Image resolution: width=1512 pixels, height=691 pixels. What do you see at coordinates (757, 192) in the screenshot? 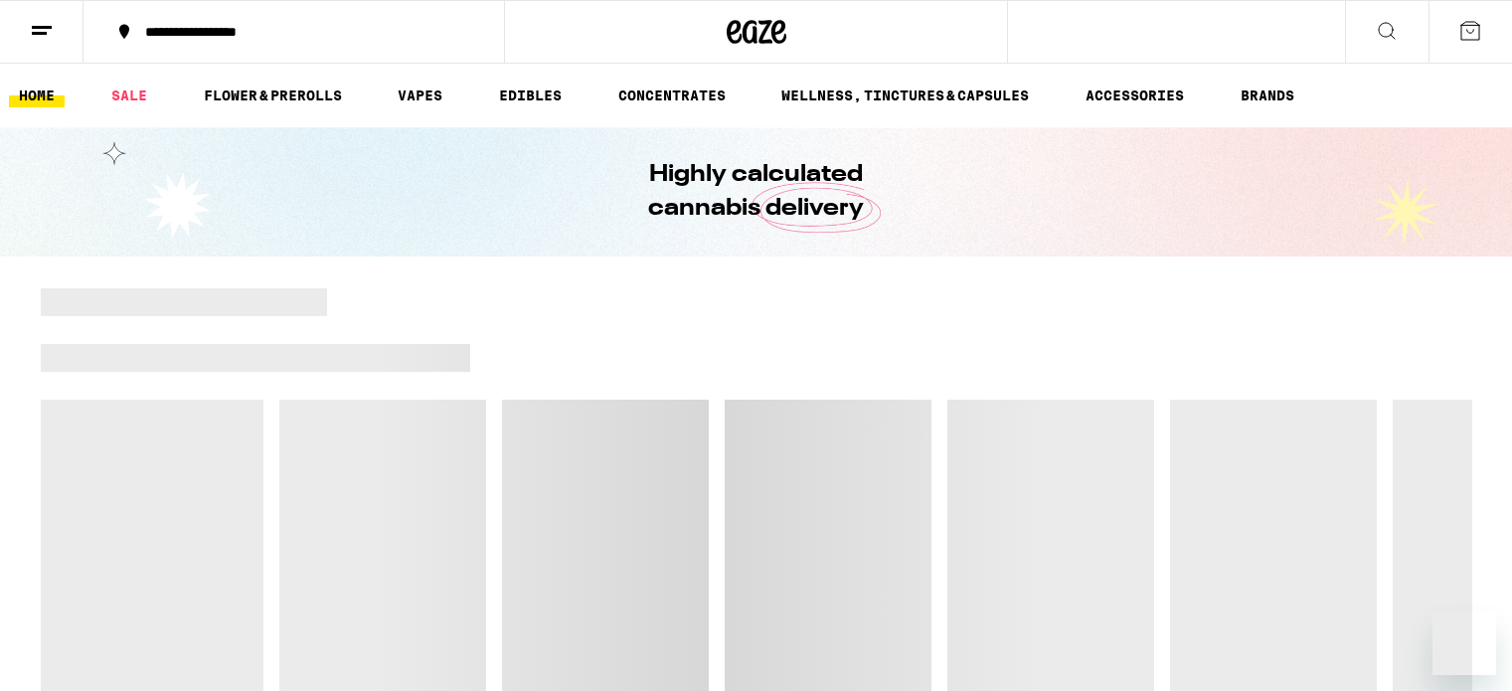
I see `h1: Highly calculated cannabis delivery` at bounding box center [757, 192].